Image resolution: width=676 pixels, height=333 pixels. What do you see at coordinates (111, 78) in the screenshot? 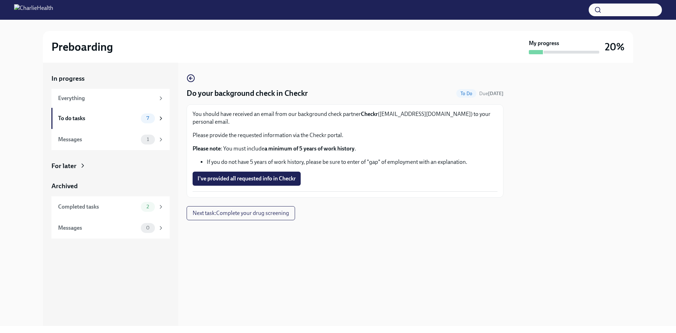
I see `div: In progress` at bounding box center [111, 78].